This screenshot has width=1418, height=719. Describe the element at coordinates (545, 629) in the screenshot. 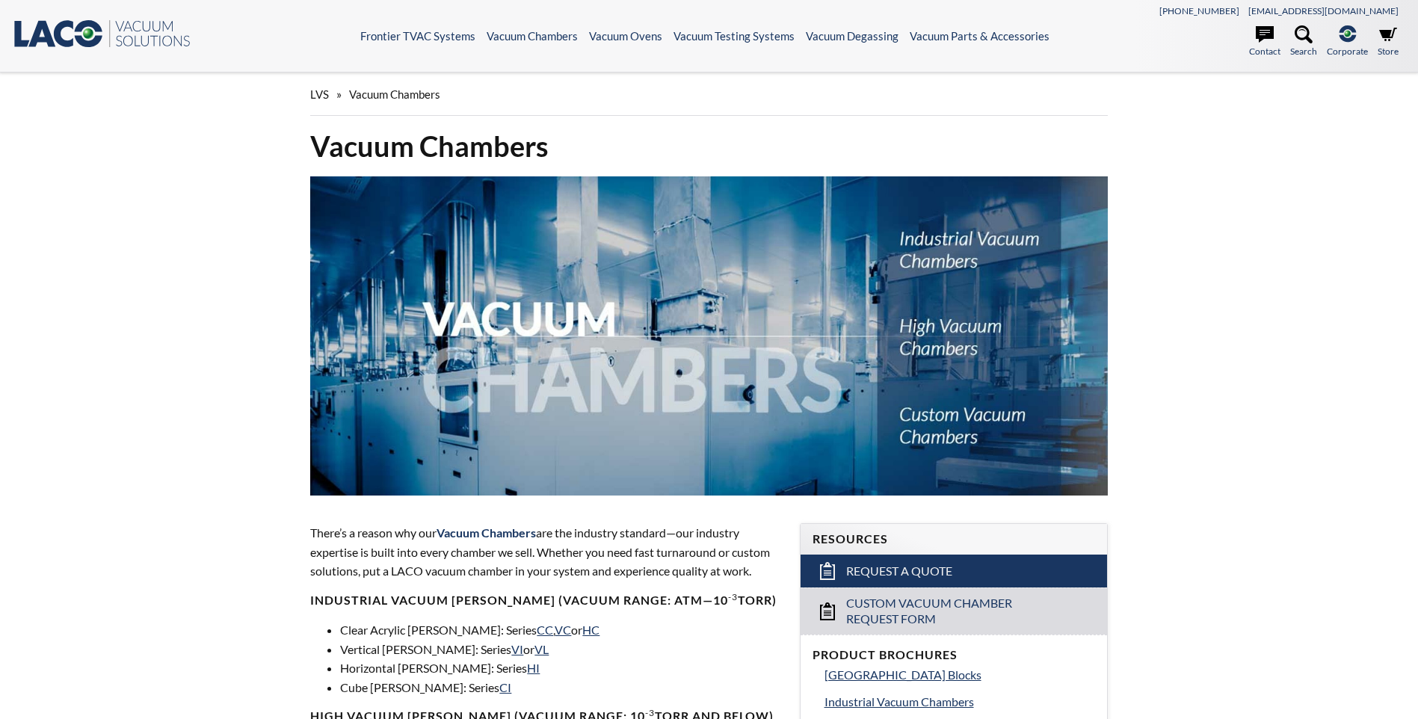

I see `a: CC` at that location.